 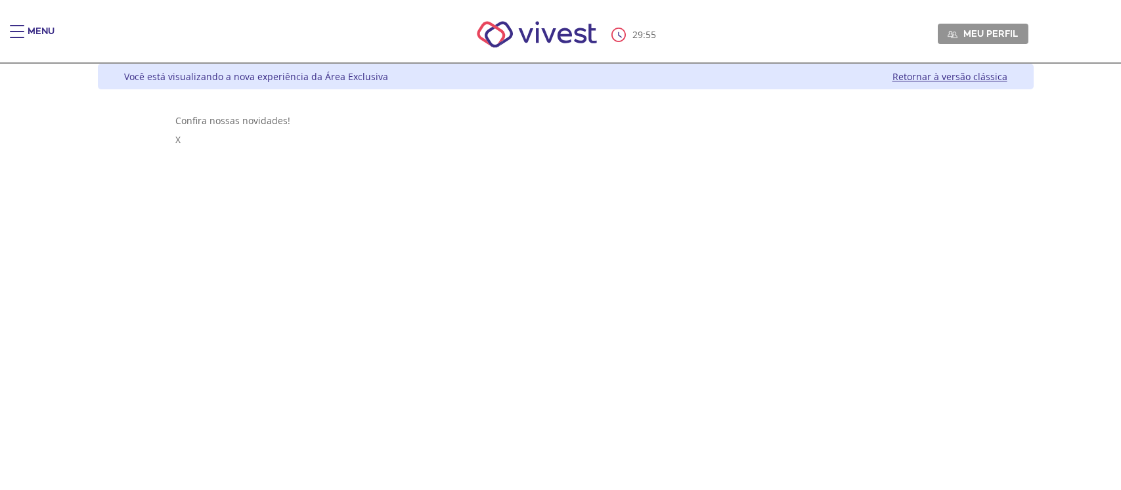 I want to click on span: Meu perfil, so click(x=990, y=33).